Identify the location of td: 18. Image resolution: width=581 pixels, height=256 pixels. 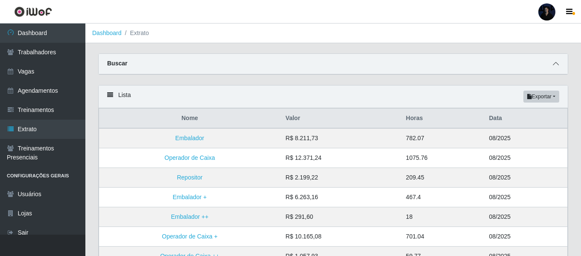
(443, 217).